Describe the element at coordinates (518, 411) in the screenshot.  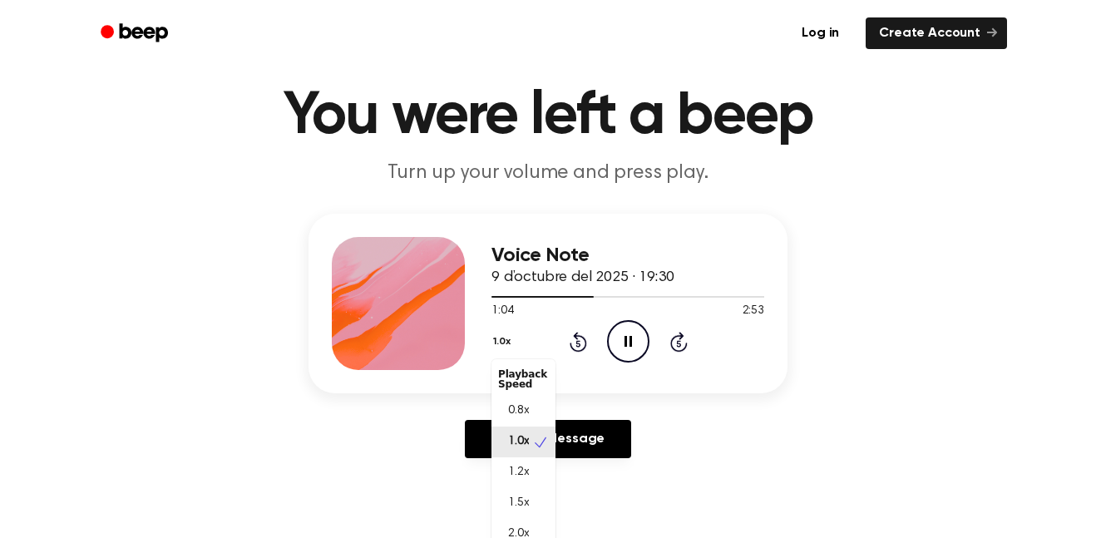
I see `span: 0.8x` at that location.